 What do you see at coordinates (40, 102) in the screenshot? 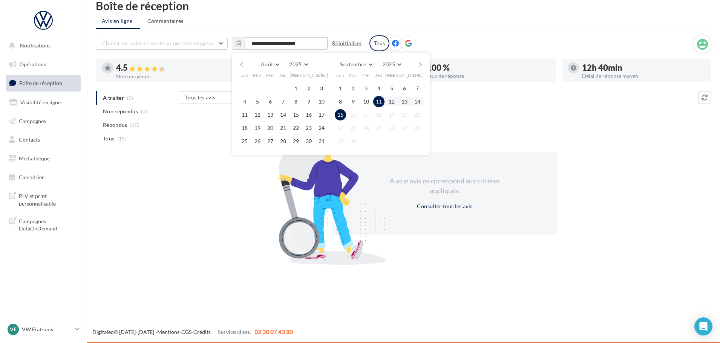
I see `span: Visibilité en ligne` at bounding box center [40, 102].